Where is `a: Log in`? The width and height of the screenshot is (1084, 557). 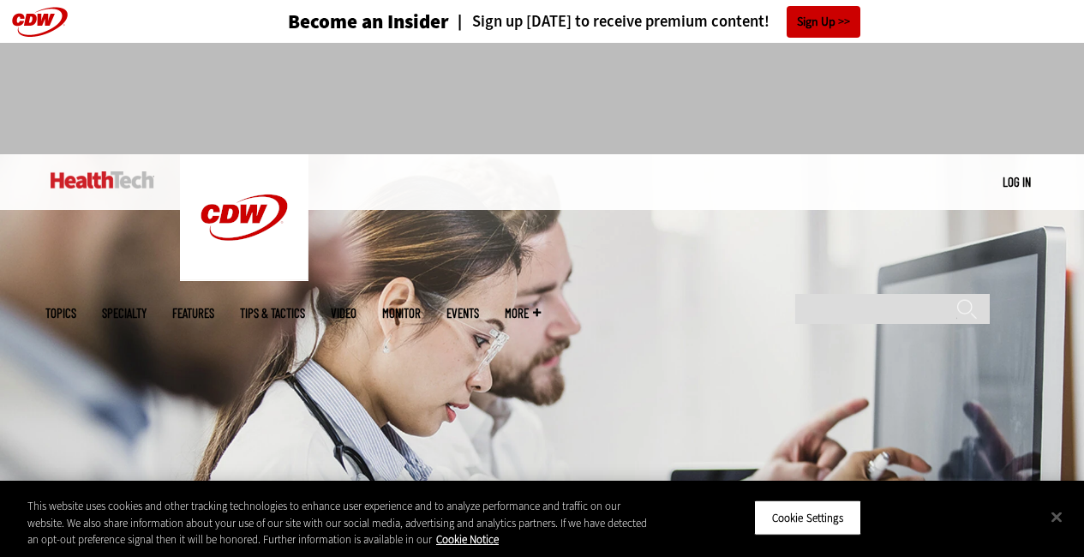 a: Log in is located at coordinates (1016, 182).